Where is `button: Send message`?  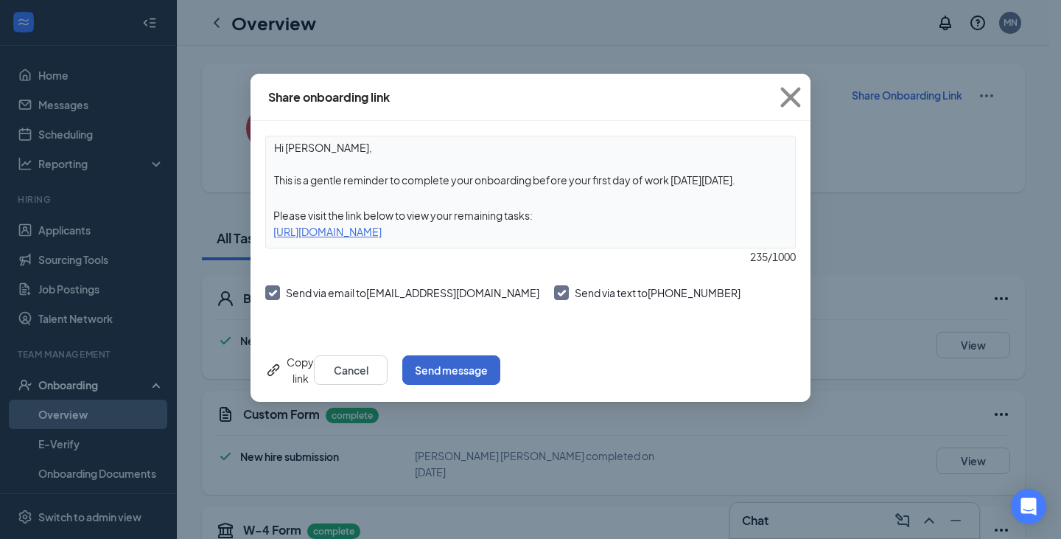 button: Send message is located at coordinates (451, 370).